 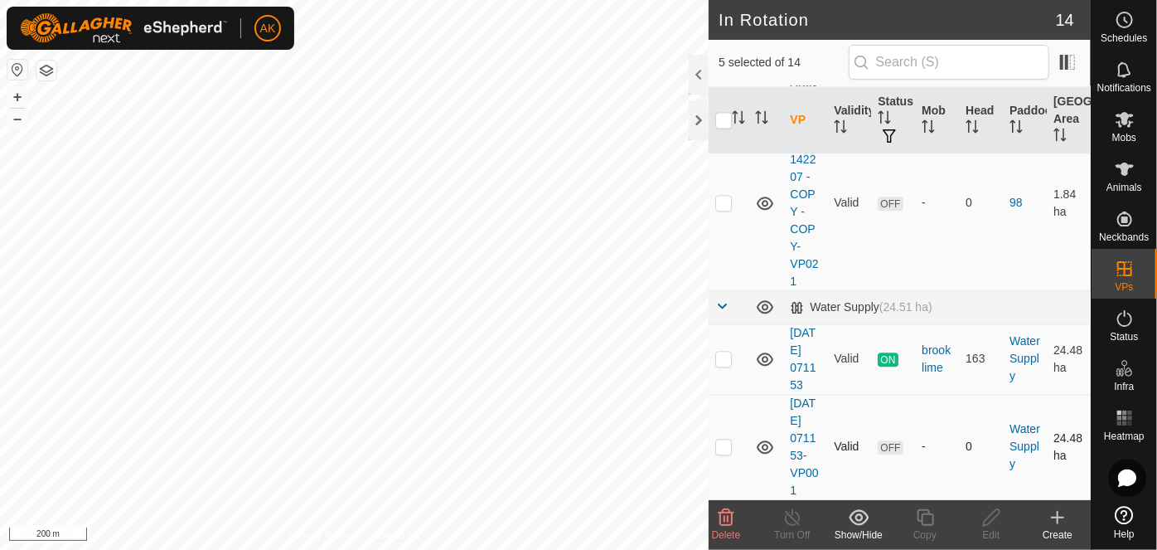 I want to click on div: Show/Hide, so click(x=859, y=535).